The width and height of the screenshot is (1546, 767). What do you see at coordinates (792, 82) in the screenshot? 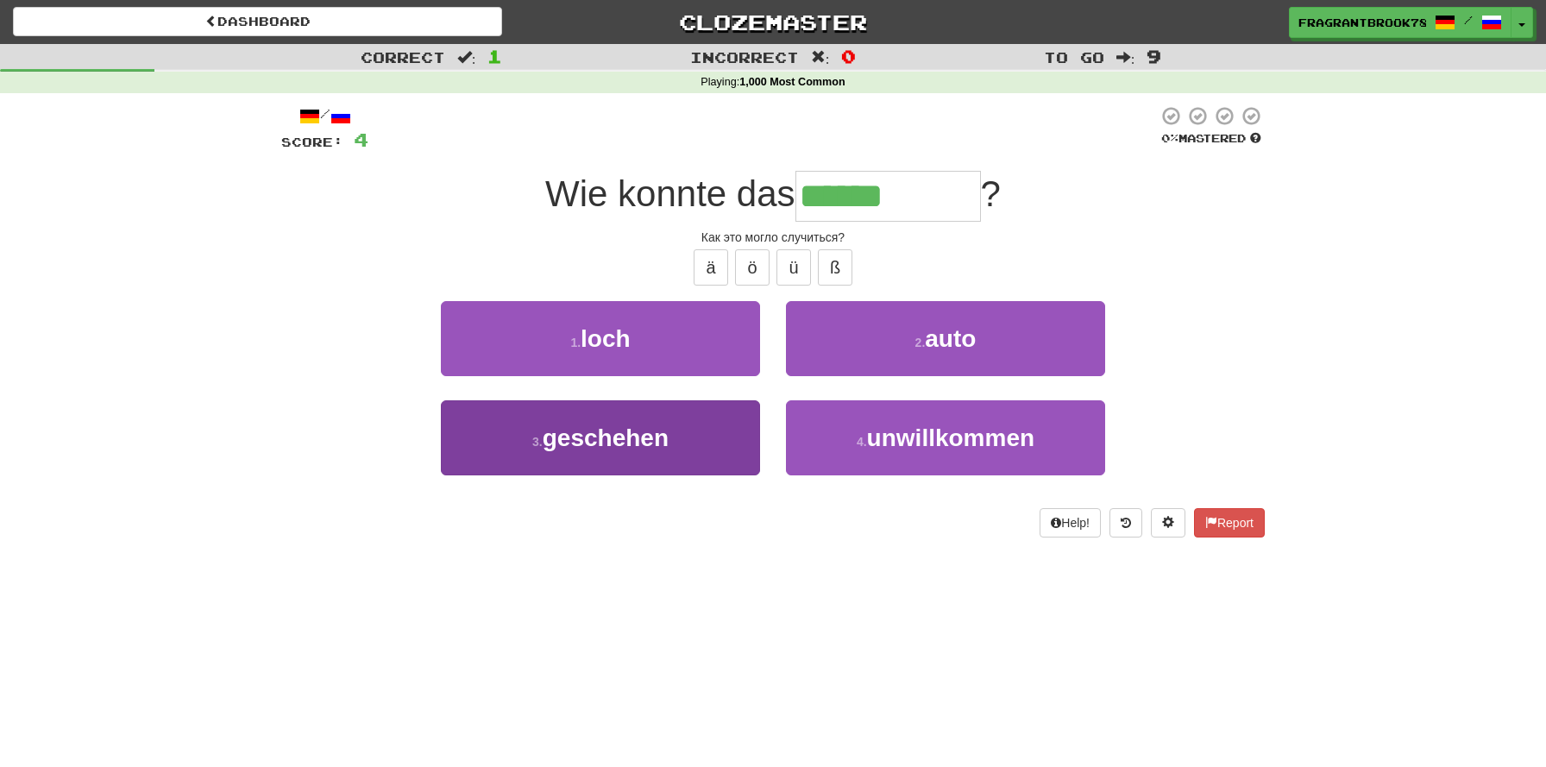
I see `strong: 1,000 Most Common` at bounding box center [792, 82].